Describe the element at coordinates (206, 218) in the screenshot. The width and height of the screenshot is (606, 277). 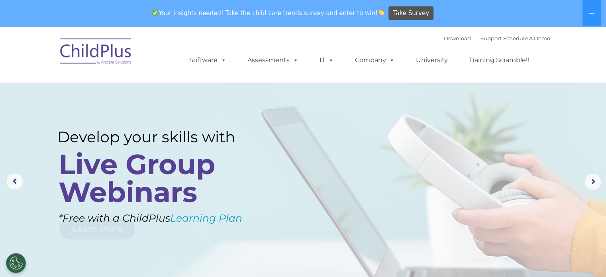
I see `a: Learning Plan` at that location.